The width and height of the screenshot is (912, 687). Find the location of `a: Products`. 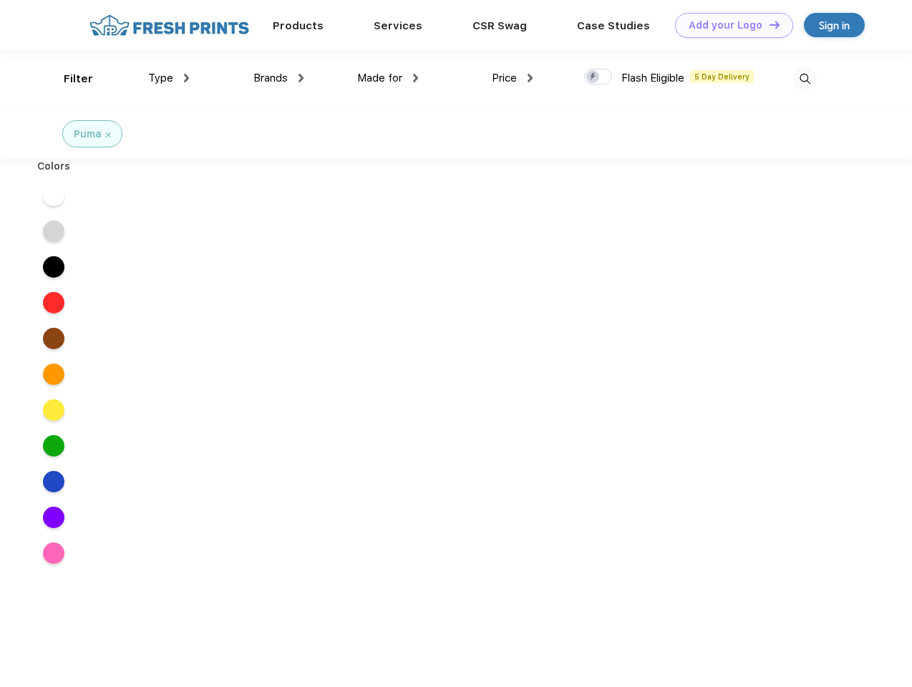

a: Products is located at coordinates (298, 26).